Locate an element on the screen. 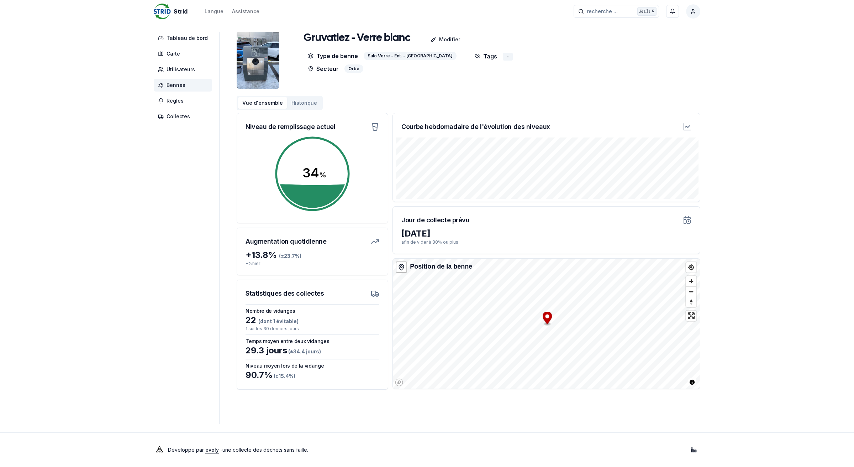 The width and height of the screenshot is (854, 467). img: Evoly Logo is located at coordinates (159, 450).